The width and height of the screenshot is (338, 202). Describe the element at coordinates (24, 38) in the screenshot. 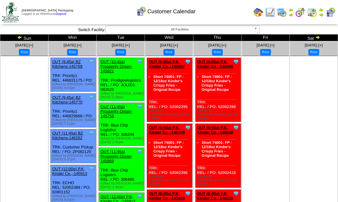

I see `td: Sun` at that location.